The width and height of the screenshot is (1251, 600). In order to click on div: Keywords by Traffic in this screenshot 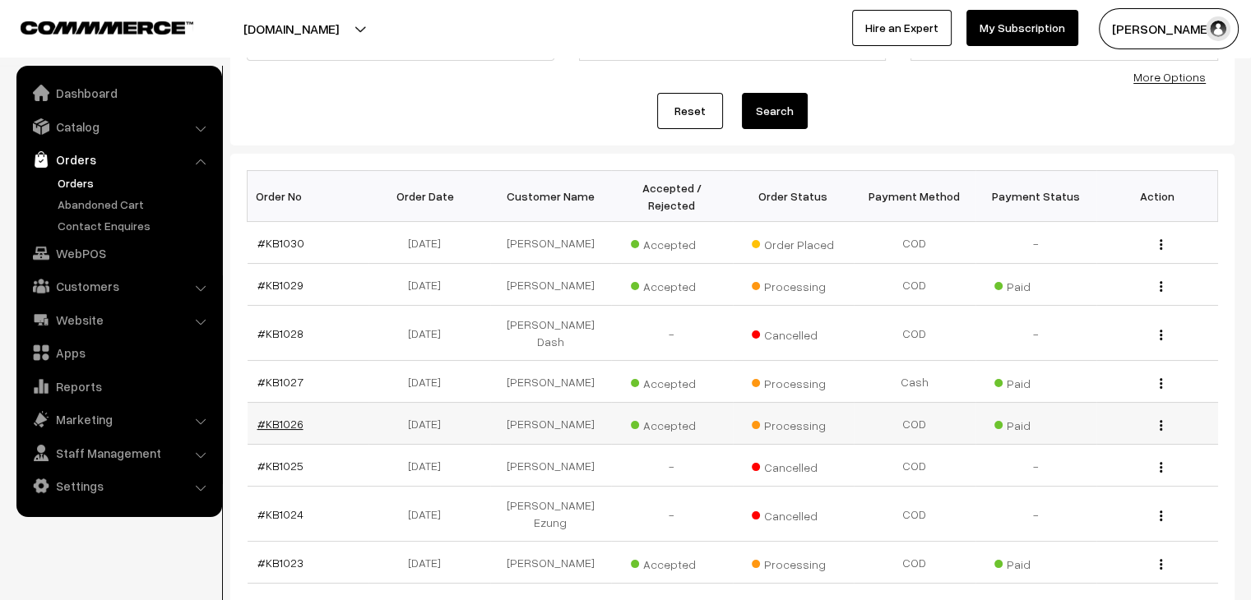, I will do `click(229, 102)`.